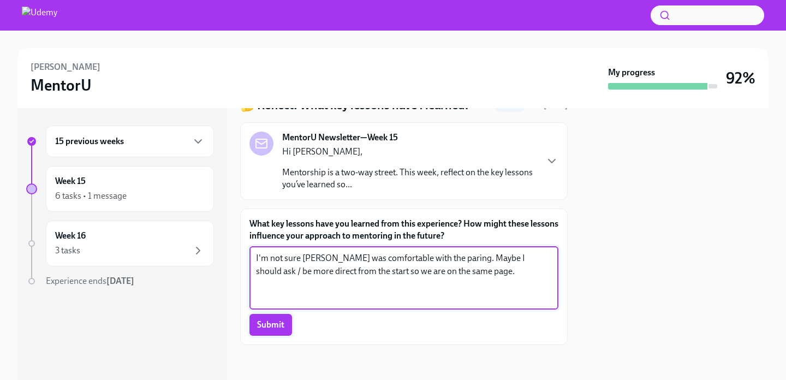  I want to click on strong: MentorU Newsletter—Week 15, so click(340, 138).